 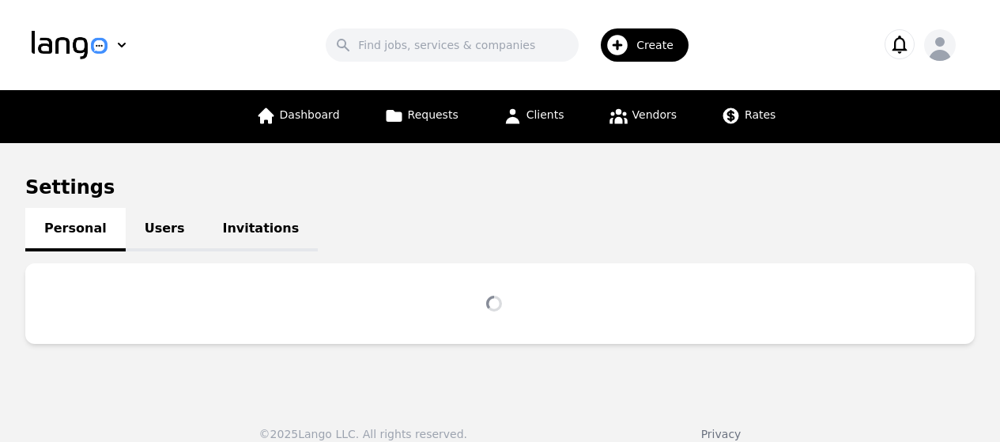 What do you see at coordinates (545, 115) in the screenshot?
I see `span: Clients` at bounding box center [545, 115].